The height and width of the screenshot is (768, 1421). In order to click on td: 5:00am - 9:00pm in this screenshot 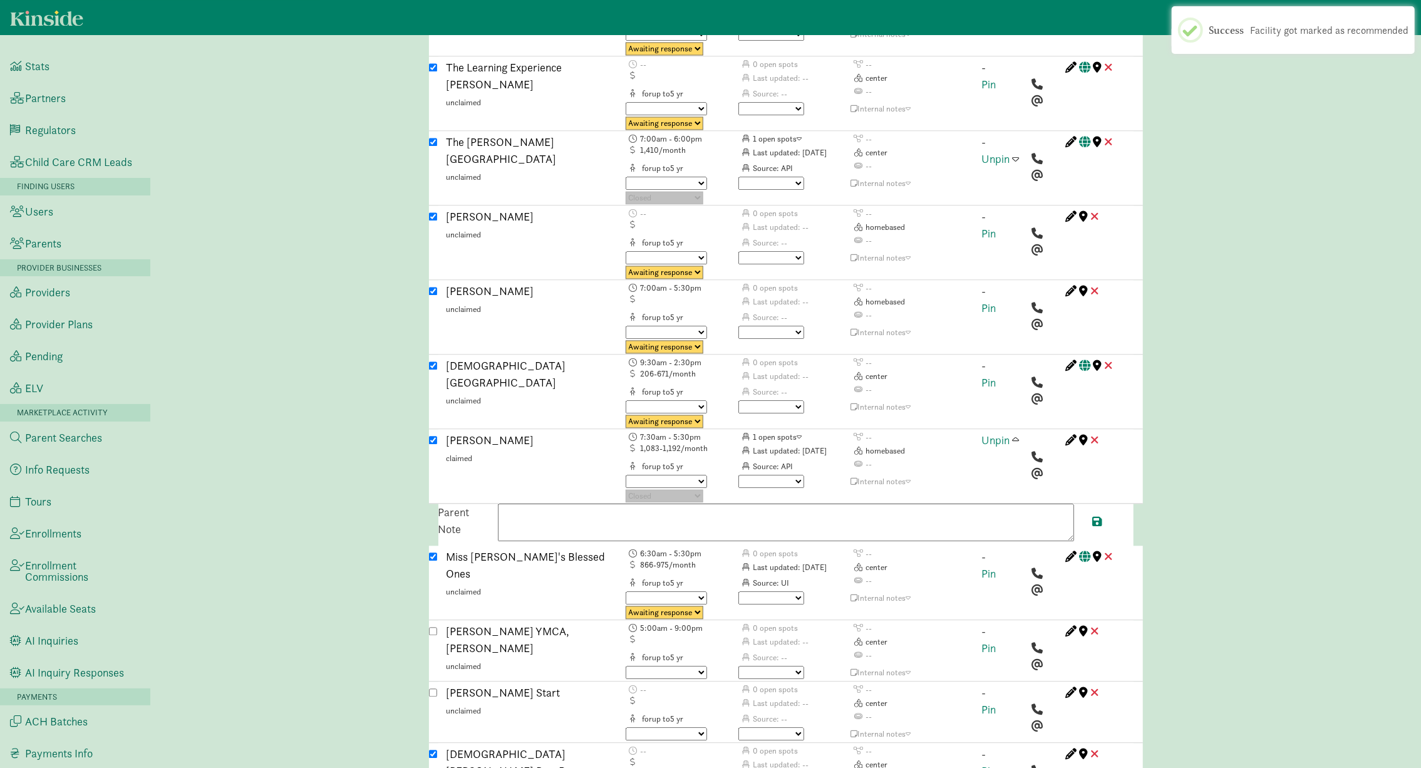, I will do `click(681, 628)`.